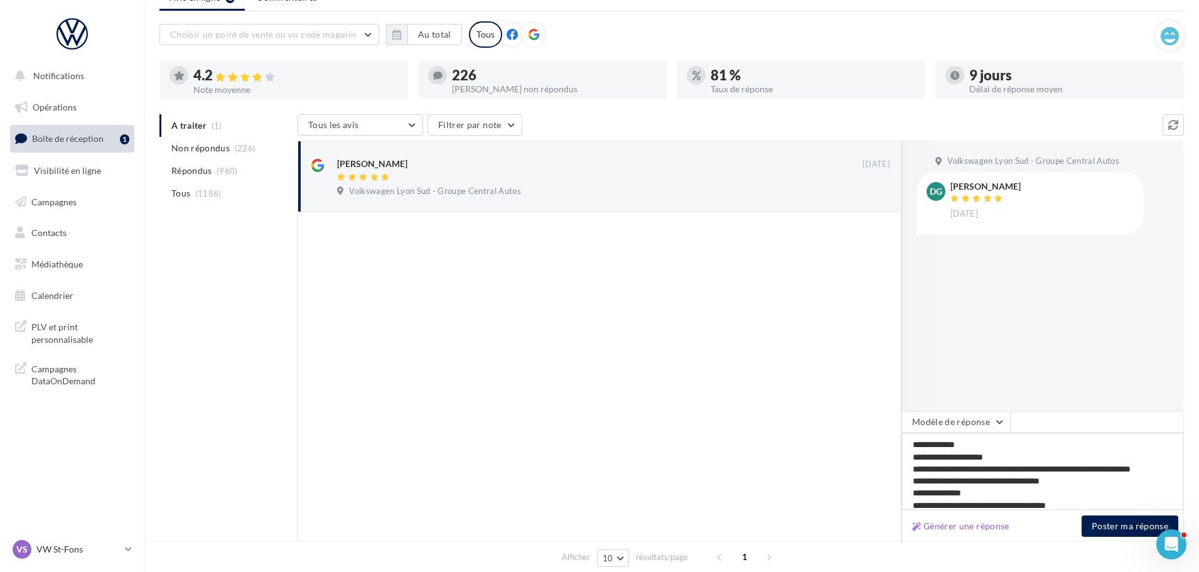 The width and height of the screenshot is (1199, 572). Describe the element at coordinates (813, 75) in the screenshot. I see `div: 81 %` at that location.